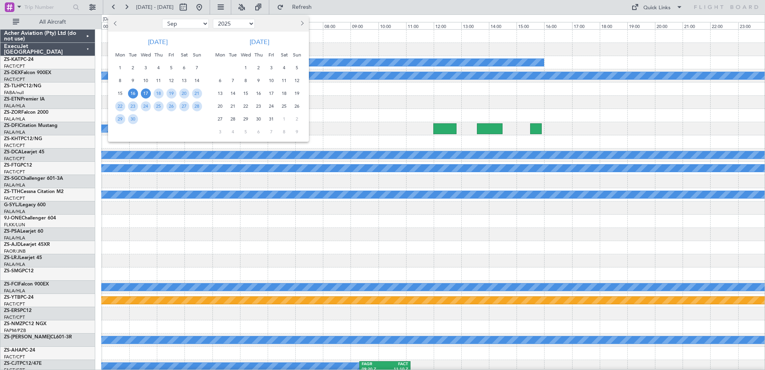 This screenshot has width=765, height=370. I want to click on span: 23, so click(133, 106).